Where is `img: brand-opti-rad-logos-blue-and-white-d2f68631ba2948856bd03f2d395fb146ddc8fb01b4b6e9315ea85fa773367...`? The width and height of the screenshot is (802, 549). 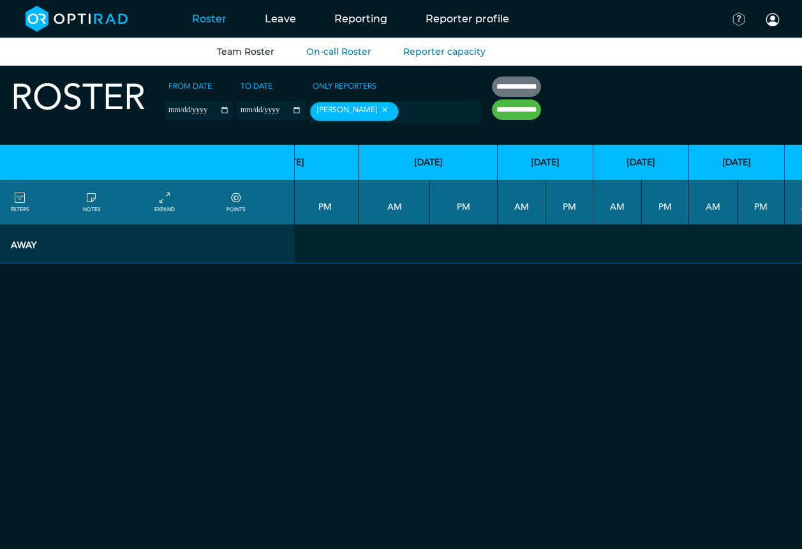
img: brand-opti-rad-logos-blue-and-white-d2f68631ba2948856bd03f2d395fb146ddc8fb01b4b6e9315ea85fa773367... is located at coordinates (77, 19).